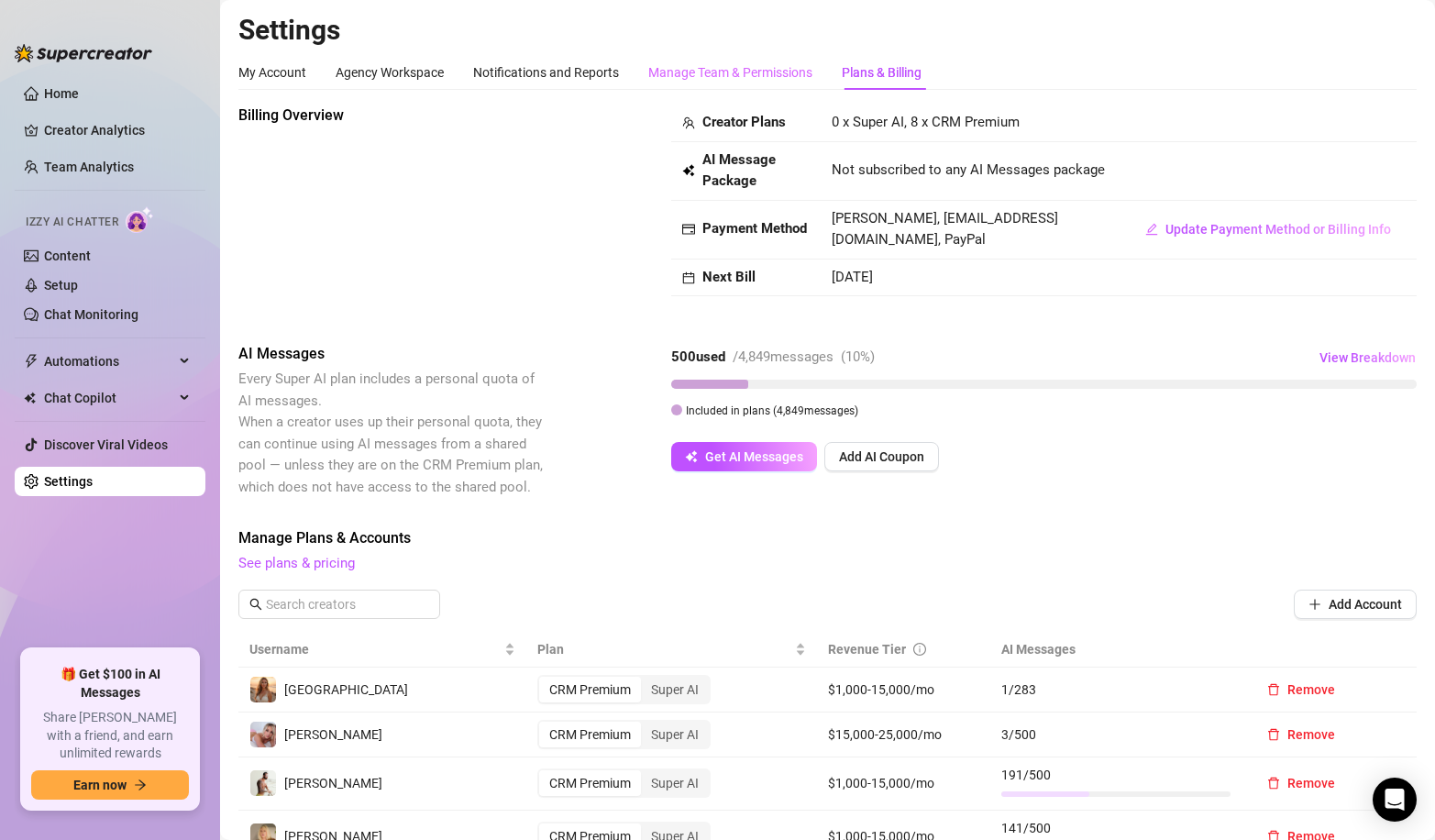 The image size is (1435, 840). Describe the element at coordinates (689, 278) in the screenshot. I see `span: calendar` at that location.